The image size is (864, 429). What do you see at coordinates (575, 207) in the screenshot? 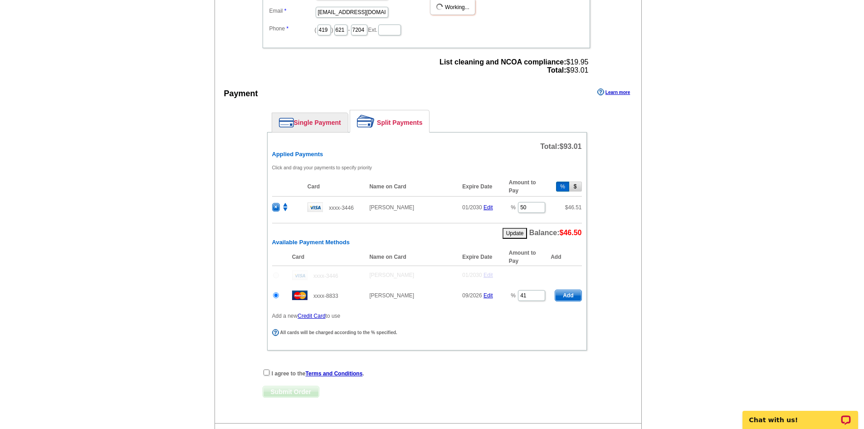
I see `span: 46.51` at bounding box center [575, 207].